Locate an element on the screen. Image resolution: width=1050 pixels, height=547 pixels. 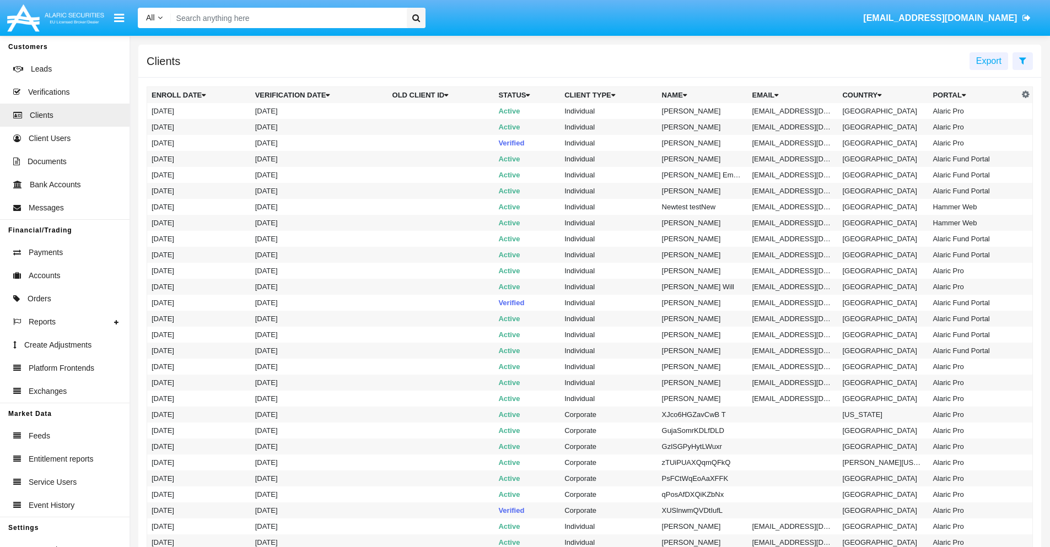
td: PsFCtWqEoAaXFFK is located at coordinates (703, 478).